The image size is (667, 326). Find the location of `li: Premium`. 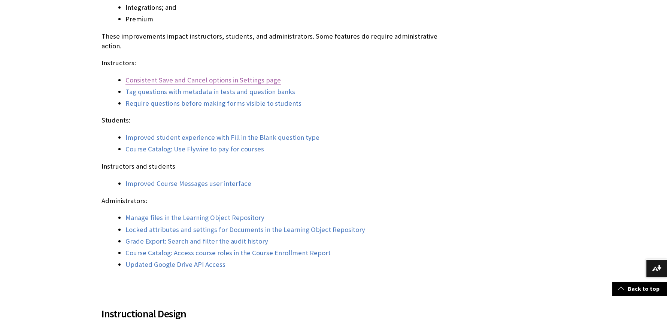

li: Premium is located at coordinates (290, 19).